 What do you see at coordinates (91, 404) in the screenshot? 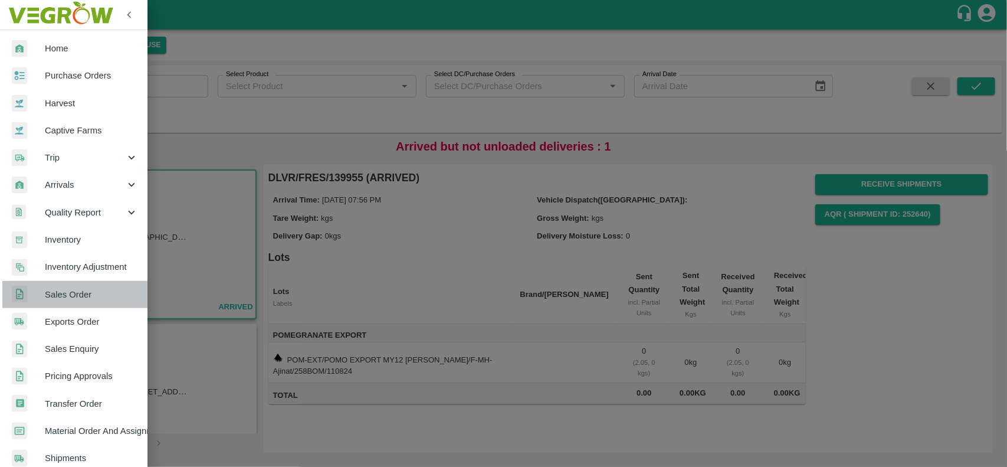
I see `span: Transfer Order` at bounding box center [91, 404].